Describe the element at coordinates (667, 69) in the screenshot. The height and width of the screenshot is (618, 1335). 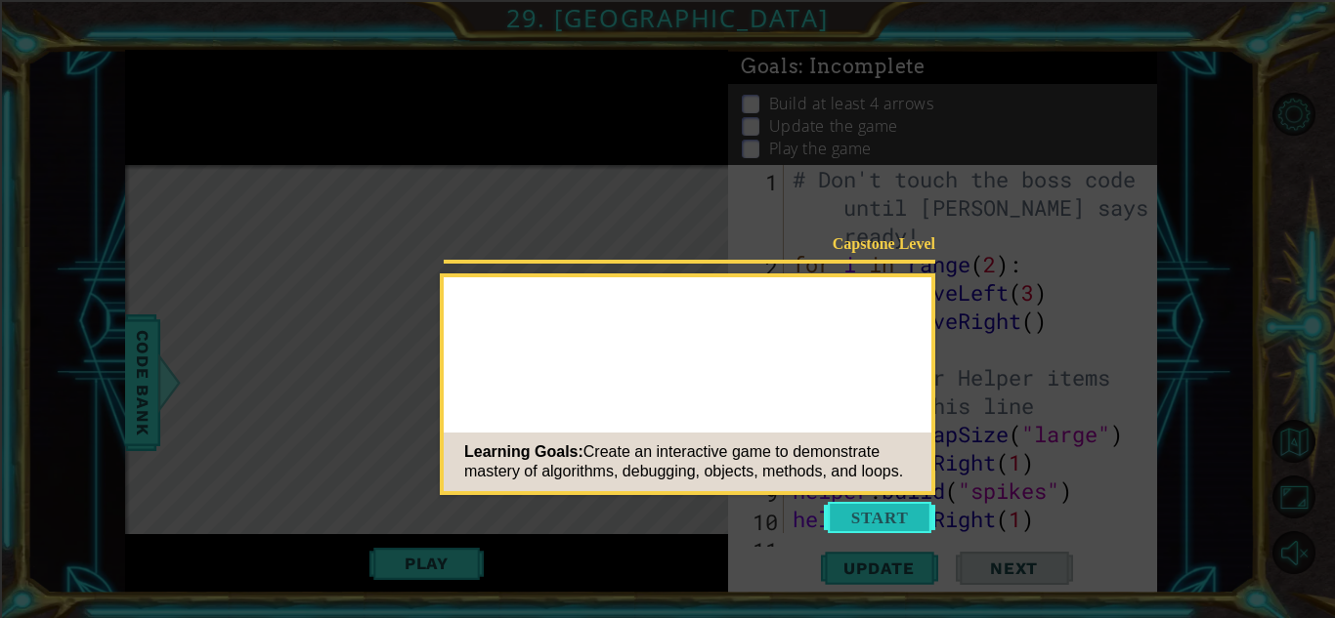
I see `div: Delete` at that location.